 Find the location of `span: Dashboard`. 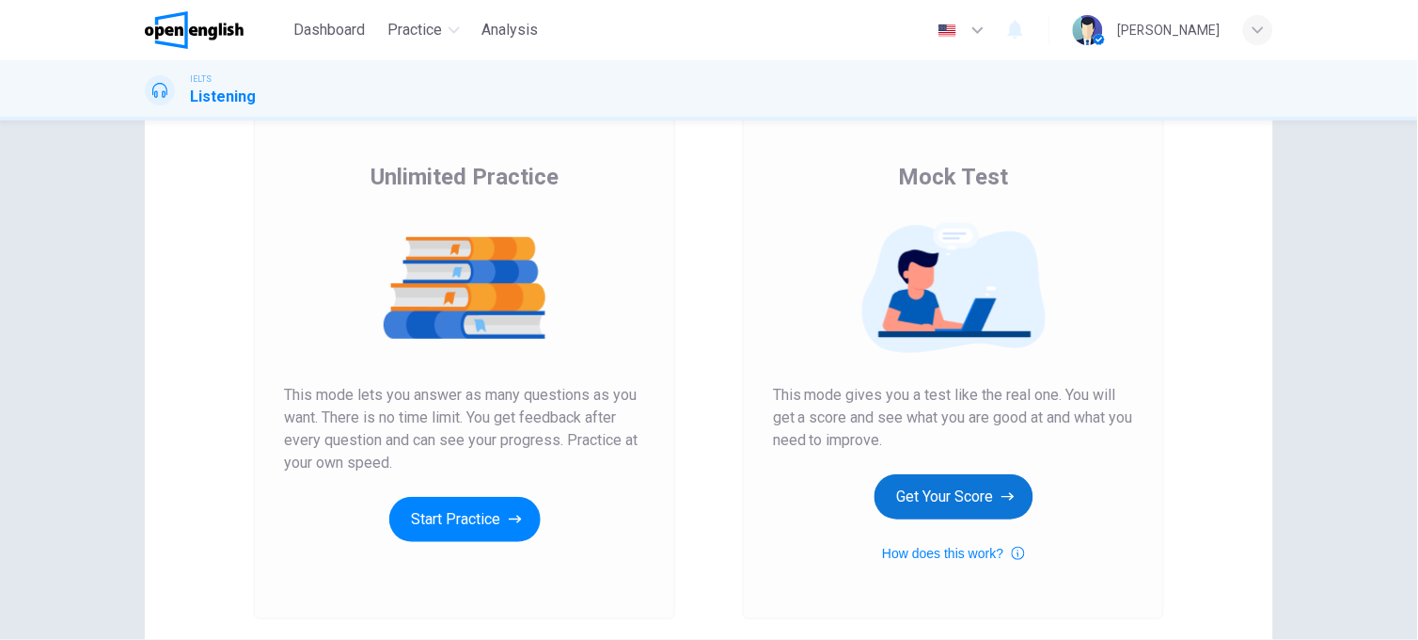

span: Dashboard is located at coordinates (330, 30).